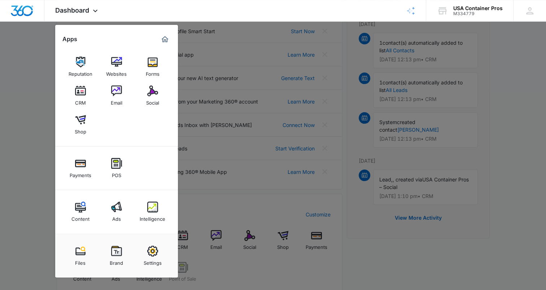  Describe the element at coordinates (80, 101) in the screenshot. I see `div: CRM` at that location.